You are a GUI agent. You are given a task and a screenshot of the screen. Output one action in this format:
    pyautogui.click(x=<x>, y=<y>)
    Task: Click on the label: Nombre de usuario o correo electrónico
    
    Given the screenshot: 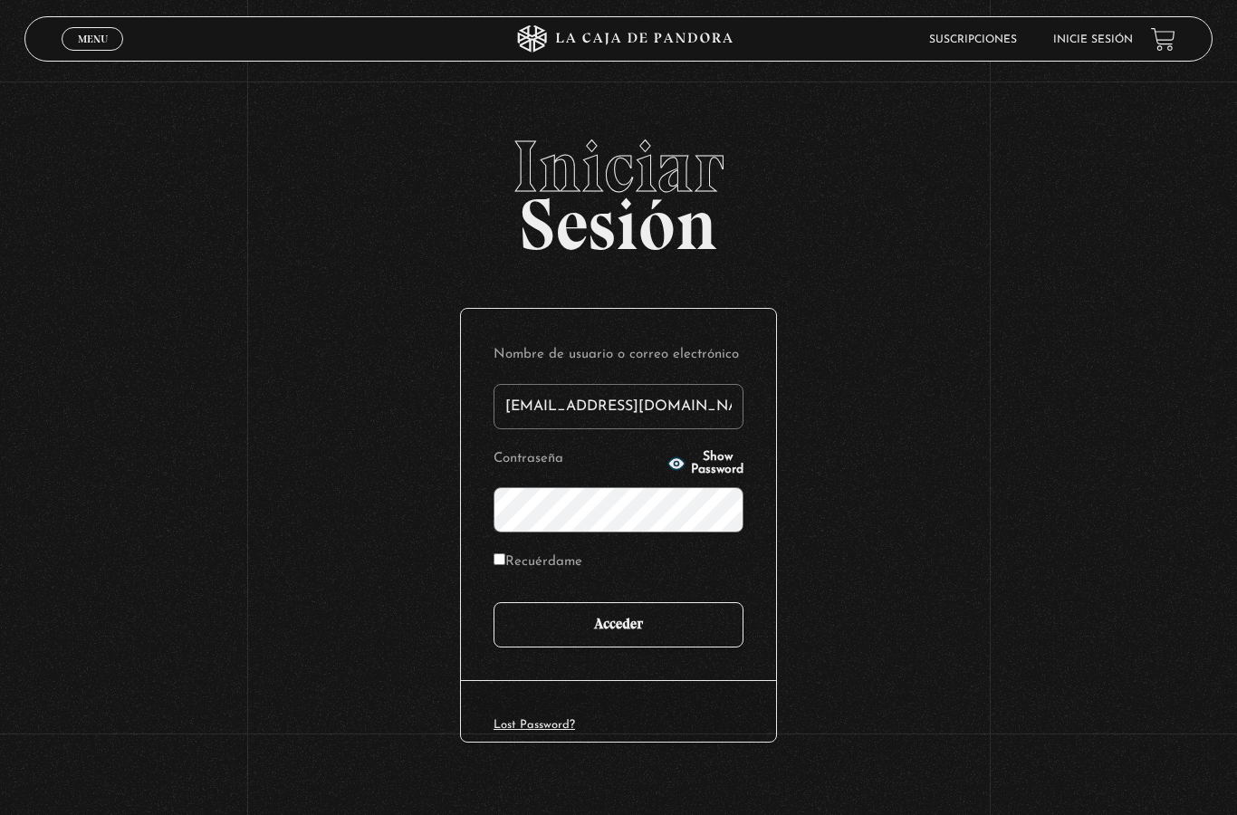 What is the action you would take?
    pyautogui.click(x=619, y=355)
    